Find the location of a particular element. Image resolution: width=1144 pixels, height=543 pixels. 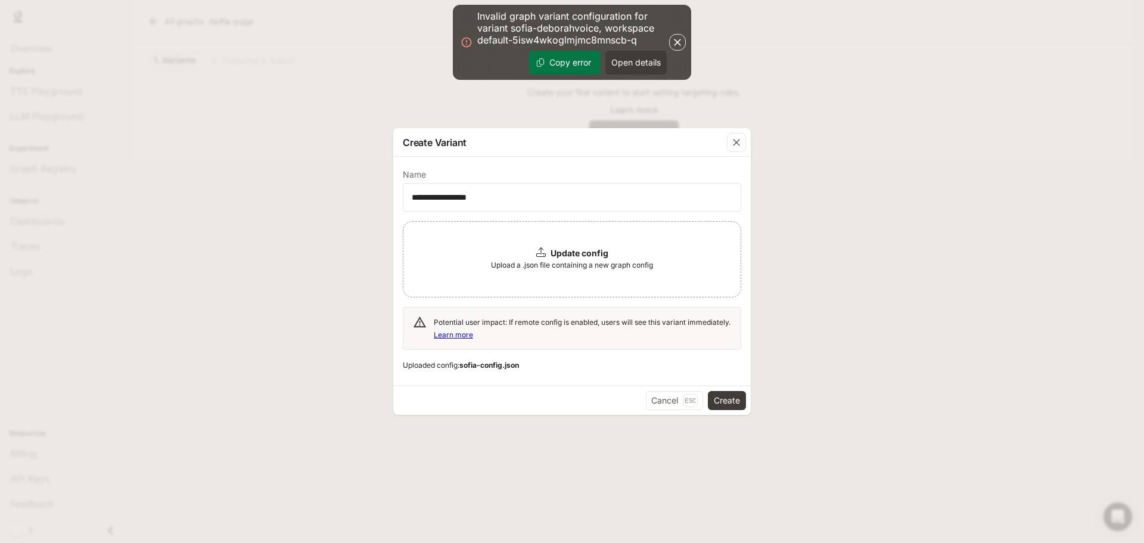

span: Potential user impact: If remote config is enabled, users will see this variant immediately. is located at coordinates (582, 328).